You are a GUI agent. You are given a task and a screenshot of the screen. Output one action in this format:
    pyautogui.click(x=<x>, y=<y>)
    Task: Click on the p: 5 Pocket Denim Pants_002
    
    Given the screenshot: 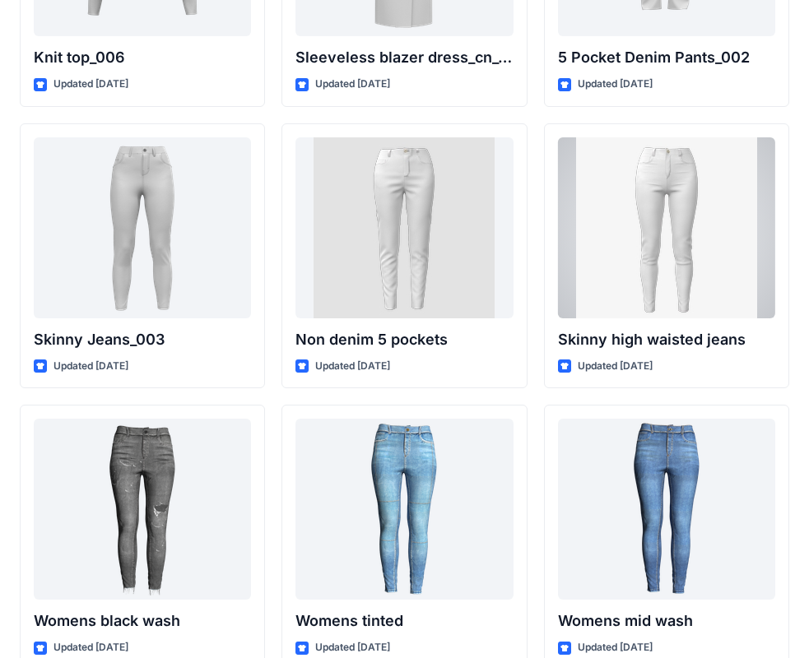 What is the action you would take?
    pyautogui.click(x=666, y=58)
    